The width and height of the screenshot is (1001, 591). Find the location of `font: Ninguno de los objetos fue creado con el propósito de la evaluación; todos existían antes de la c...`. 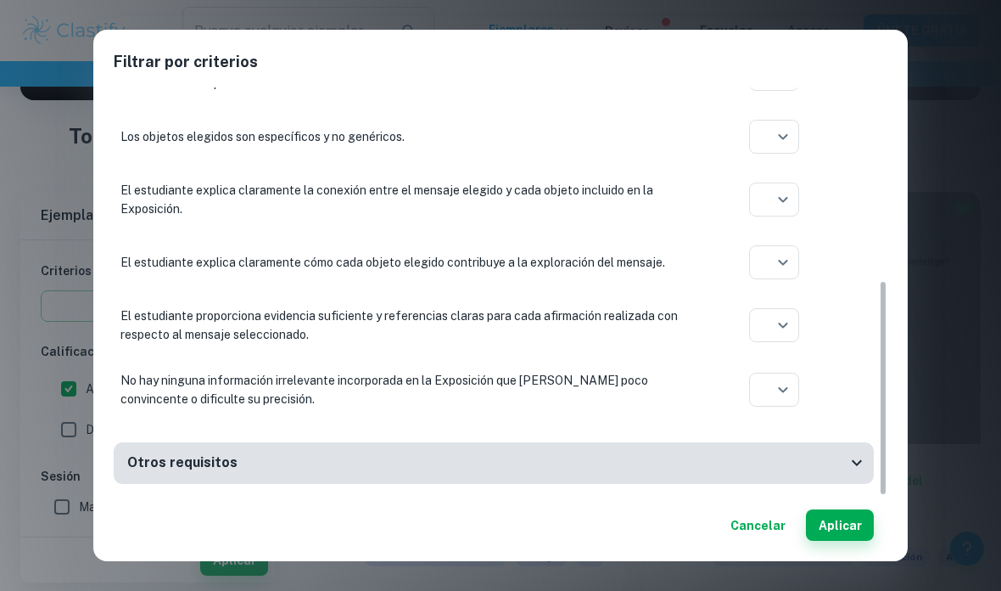

font: Ninguno de los objetos fue creado con el propósito de la evaluación; todos existían antes de la c... is located at coordinates (378, 74).